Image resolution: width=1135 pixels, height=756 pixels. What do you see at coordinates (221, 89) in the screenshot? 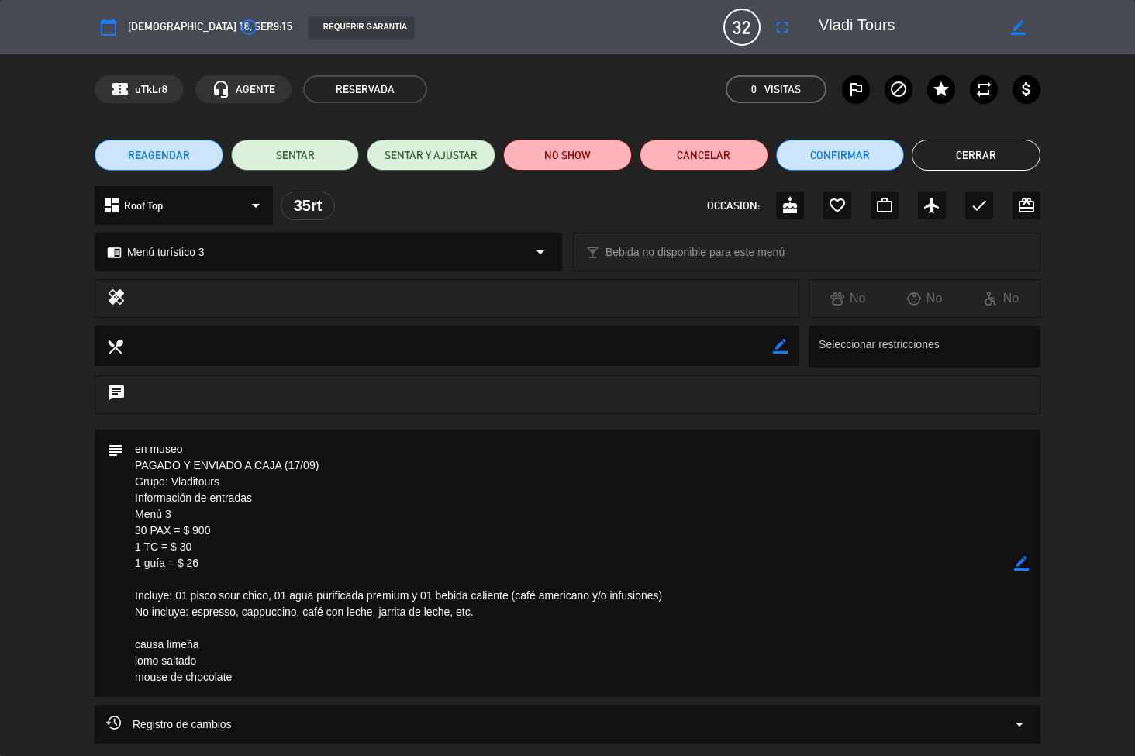
I see `i: headset_mic` at bounding box center [221, 89].